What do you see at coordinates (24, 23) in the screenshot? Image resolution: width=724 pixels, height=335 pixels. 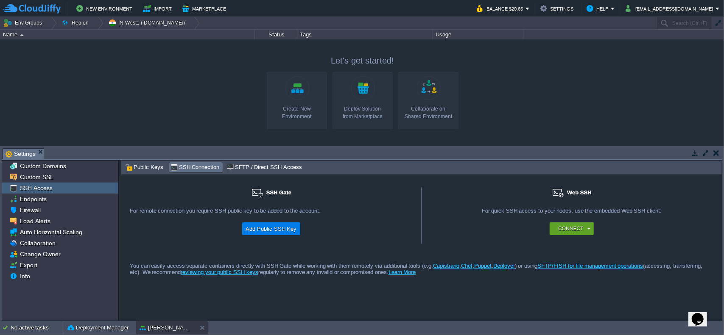 I see `button: Env Groups` at bounding box center [24, 23].